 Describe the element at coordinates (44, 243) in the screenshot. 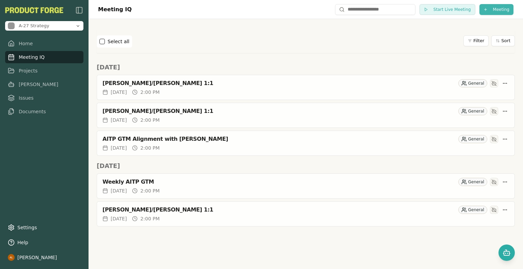

I see `button: Help` at that location.